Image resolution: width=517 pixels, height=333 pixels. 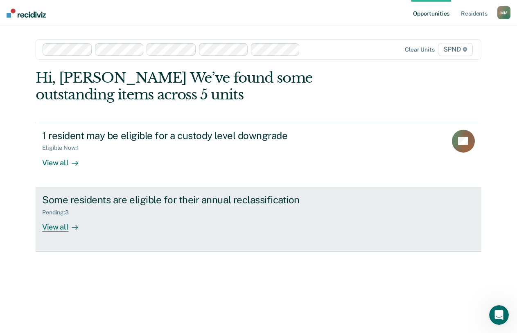 What do you see at coordinates (186, 200) in the screenshot?
I see `div: Some residents are eligible for their annual reclassification` at bounding box center [186, 200].